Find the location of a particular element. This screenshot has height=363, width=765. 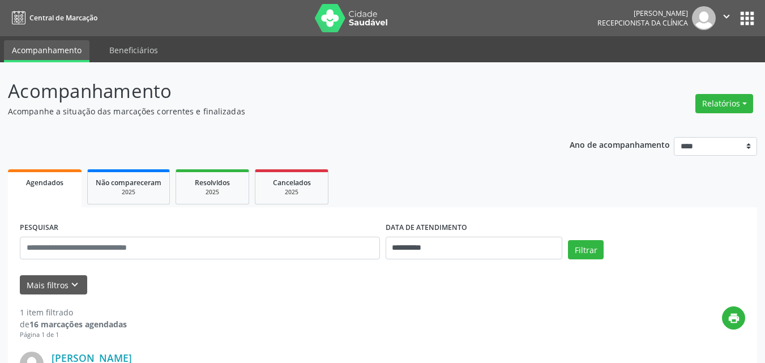

span: Agendados is located at coordinates (45, 182).